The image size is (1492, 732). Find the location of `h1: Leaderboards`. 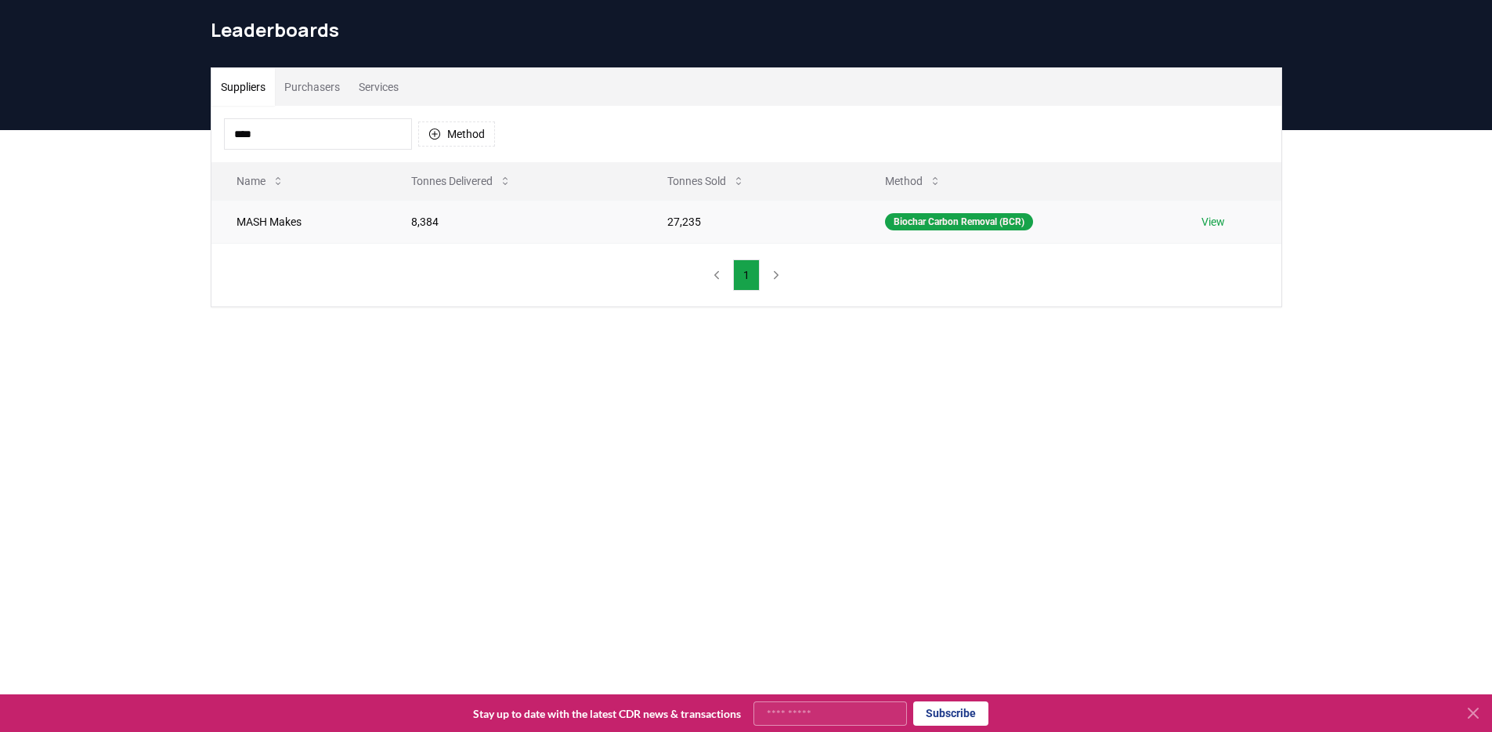

h1: Leaderboards is located at coordinates (747, 30).